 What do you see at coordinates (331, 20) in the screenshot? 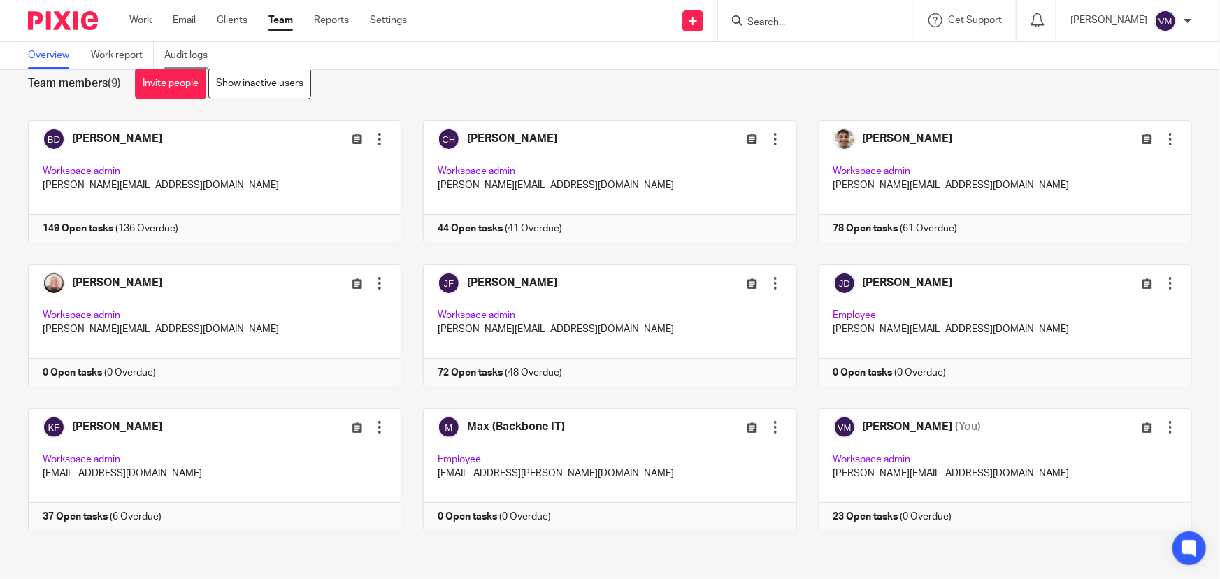
I see `a: Reports` at bounding box center [331, 20].